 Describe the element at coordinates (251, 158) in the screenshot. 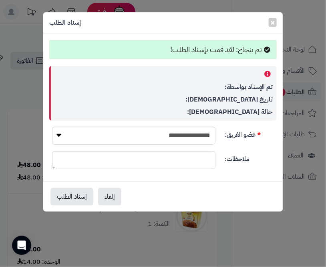

I see `label: ملاحظات:` at that location.